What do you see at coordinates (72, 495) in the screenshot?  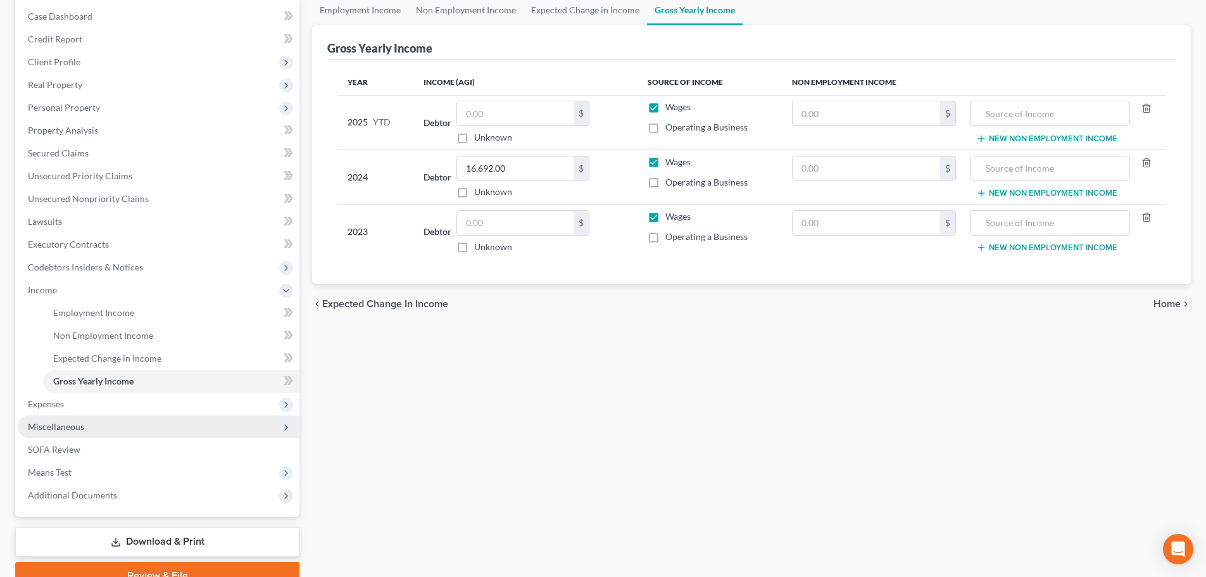 I see `span: Additional Documents` at bounding box center [72, 495].